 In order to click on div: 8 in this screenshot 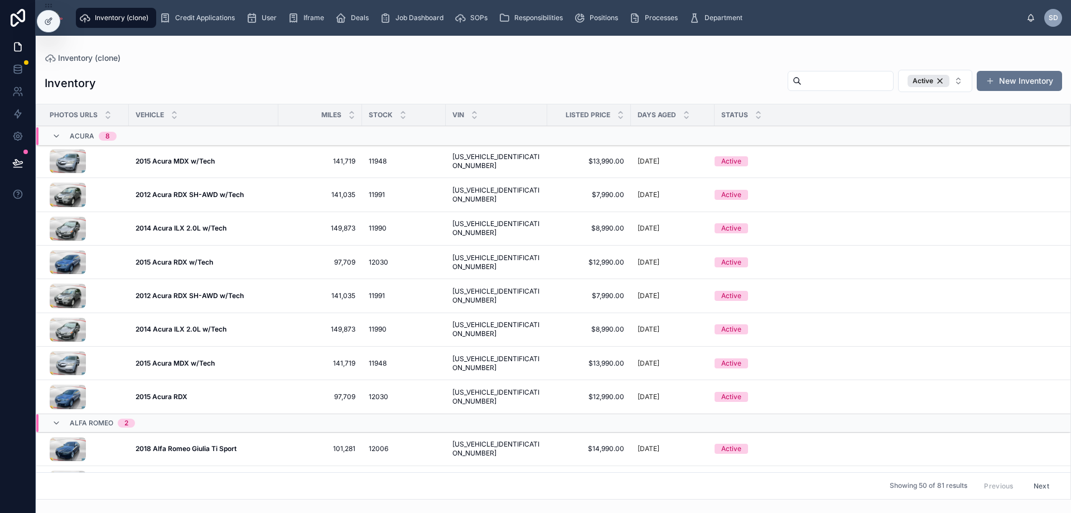, I will do `click(108, 136)`.